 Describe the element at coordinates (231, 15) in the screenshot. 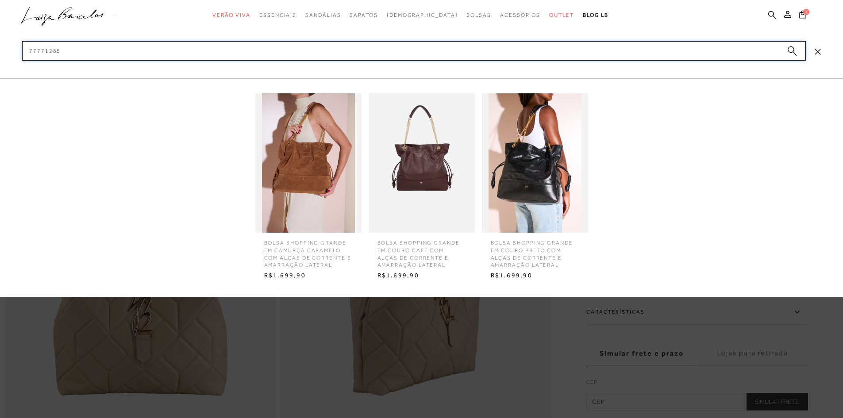

I see `span: Verão Viva` at that location.